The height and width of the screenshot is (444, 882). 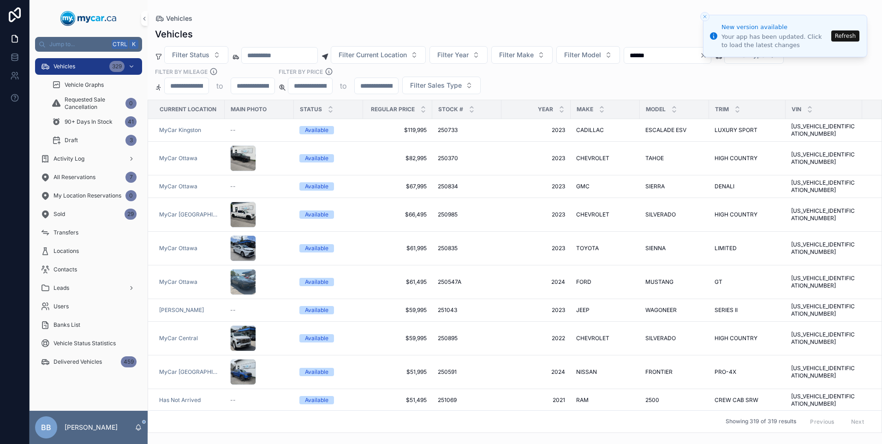 I want to click on a: SIERRA, so click(x=674, y=186).